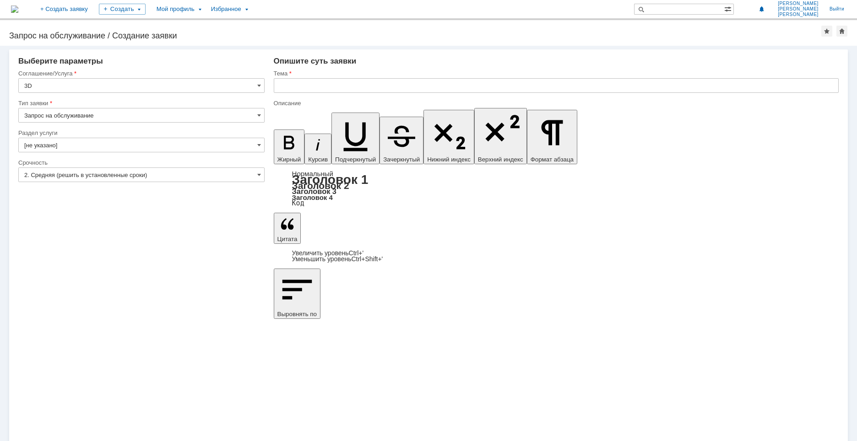  Describe the element at coordinates (60, 61) in the screenshot. I see `span: Выберите параметры` at that location.